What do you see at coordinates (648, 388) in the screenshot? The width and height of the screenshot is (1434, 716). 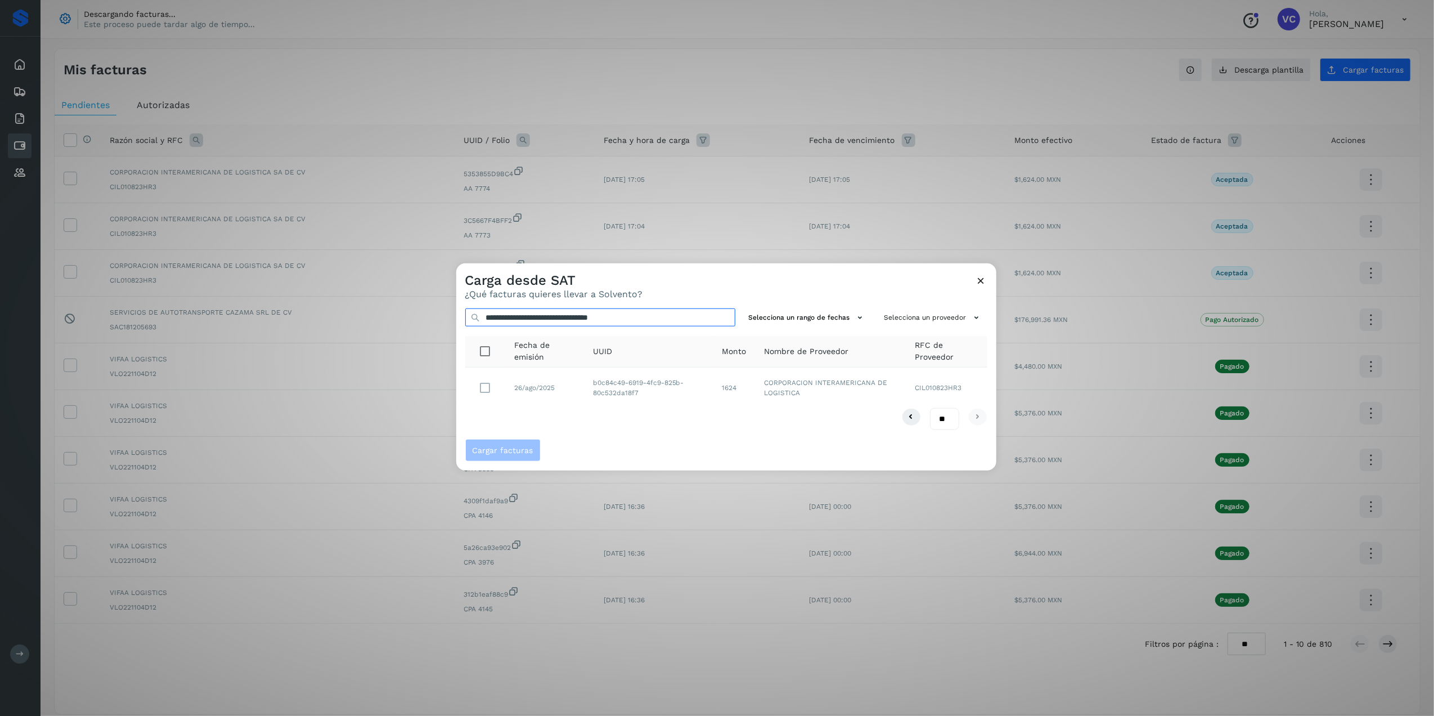 I see `td: b0c84c49-6919-4fc9-825b-80c532da18f7` at bounding box center [648, 388].